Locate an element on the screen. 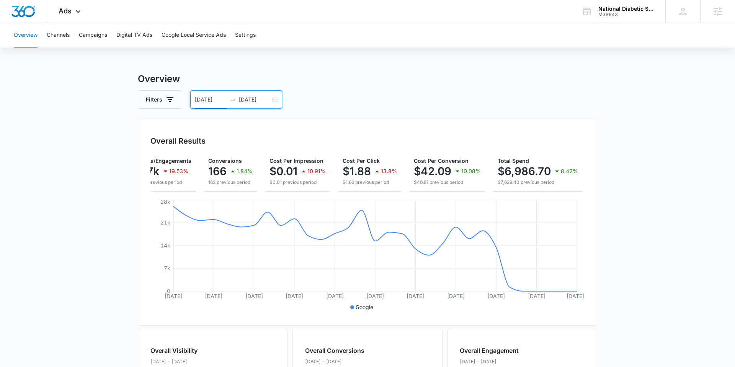  p: 163 previous period is located at coordinates (231, 182).